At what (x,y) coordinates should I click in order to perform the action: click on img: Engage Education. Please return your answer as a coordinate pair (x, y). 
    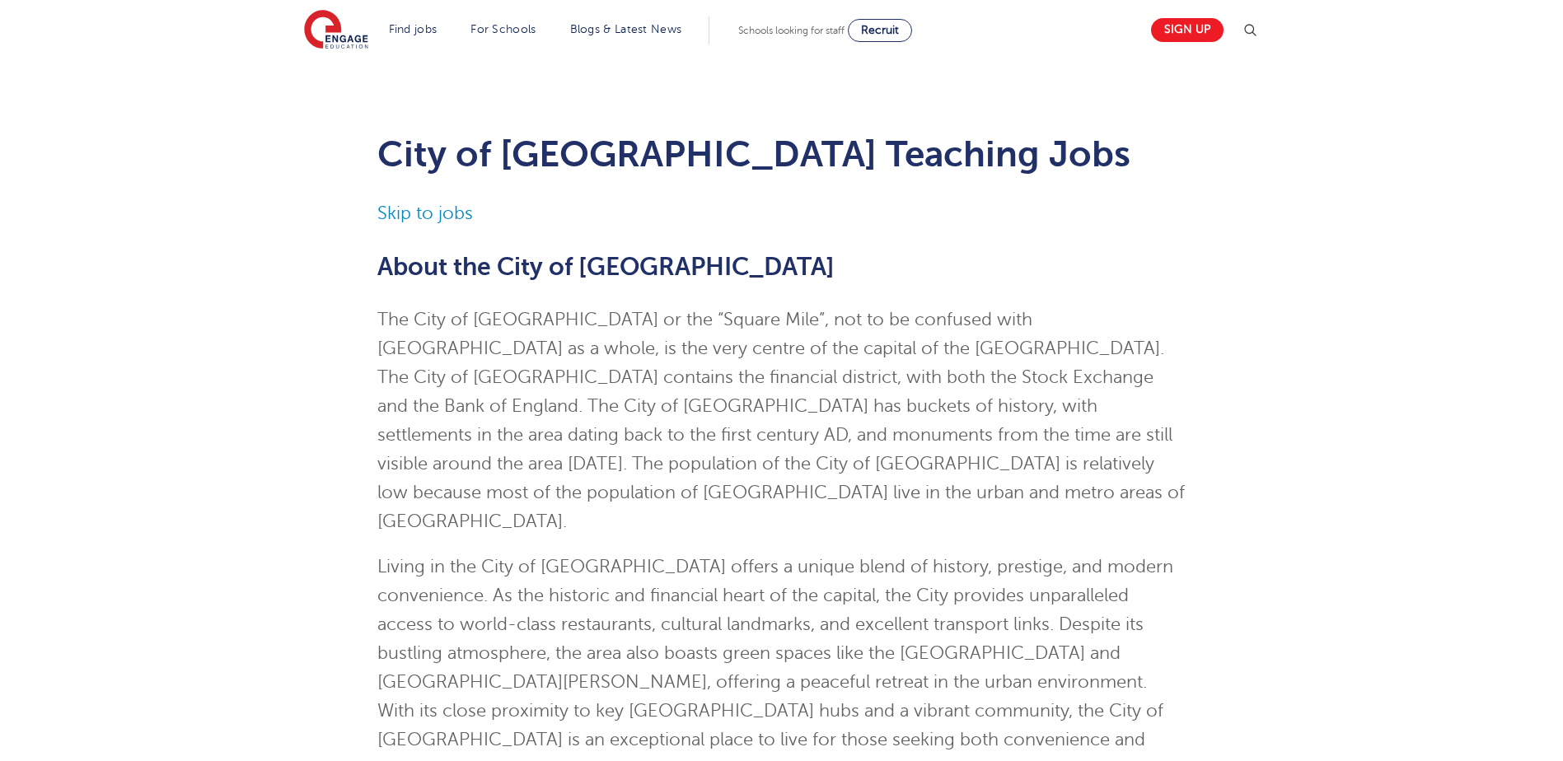
    Looking at the image, I should click on (336, 30).